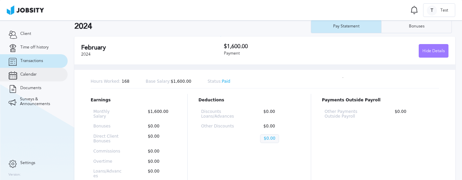 This screenshot has width=462, height=180. What do you see at coordinates (25, 10) in the screenshot?
I see `img: ab4bad089aa723f57921c736e9817d99.png` at bounding box center [25, 10].